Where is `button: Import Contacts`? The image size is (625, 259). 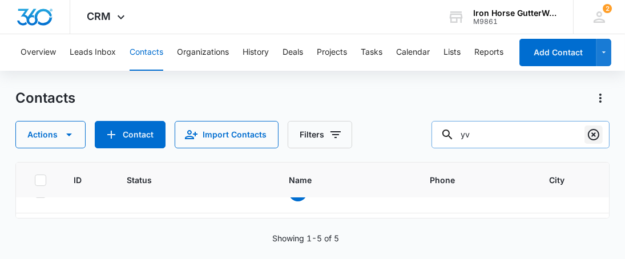
button: Import Contacts is located at coordinates (227, 135).